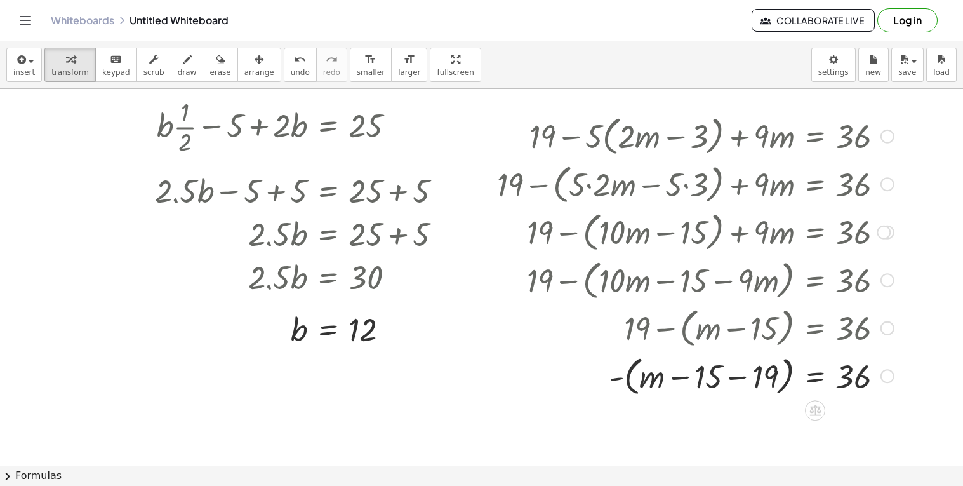 Image resolution: width=963 pixels, height=486 pixels. Describe the element at coordinates (815, 410) in the screenshot. I see `div: Apply the same math to both sides of the equation` at that location.